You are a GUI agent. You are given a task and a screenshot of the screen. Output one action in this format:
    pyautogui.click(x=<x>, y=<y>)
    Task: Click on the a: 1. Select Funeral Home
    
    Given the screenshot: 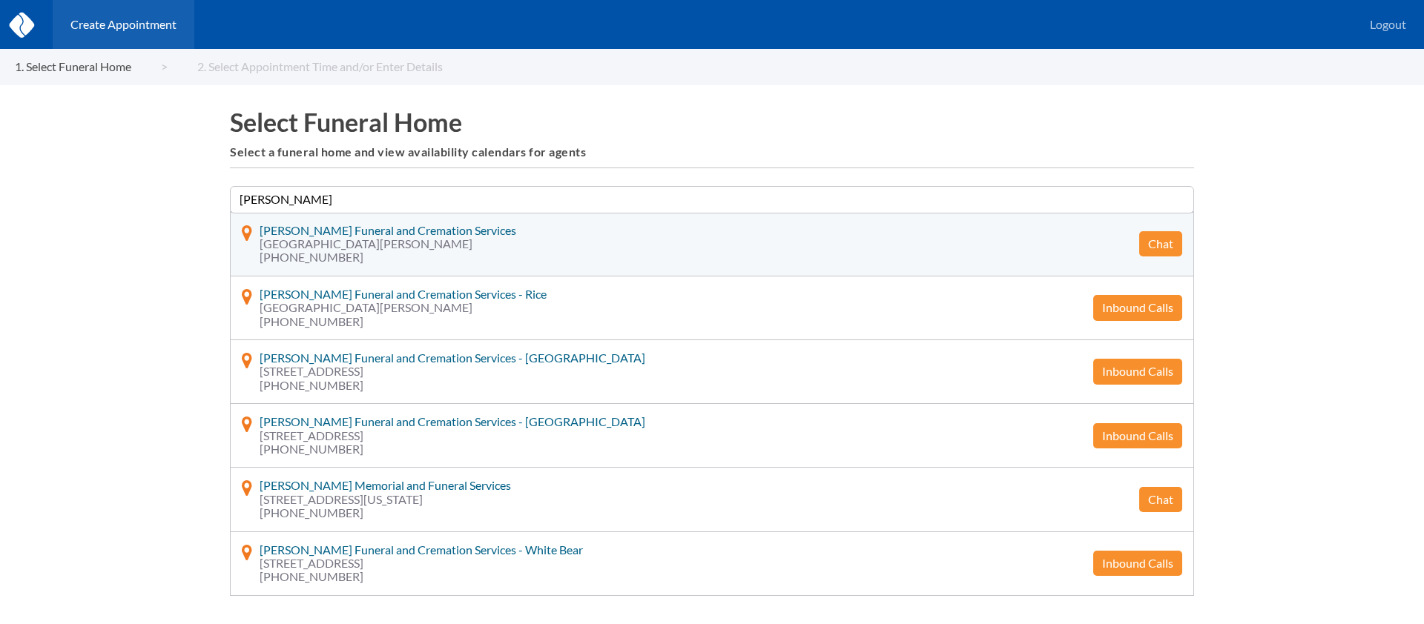 What is the action you would take?
    pyautogui.click(x=91, y=67)
    